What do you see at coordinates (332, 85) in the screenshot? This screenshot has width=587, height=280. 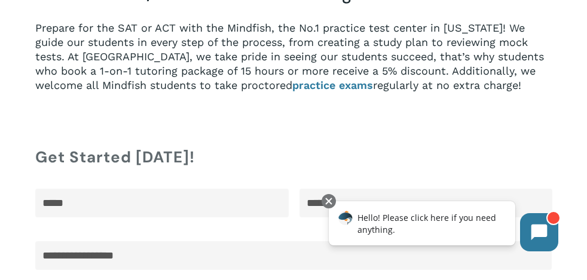 I see `strong: practice exams` at bounding box center [332, 85].